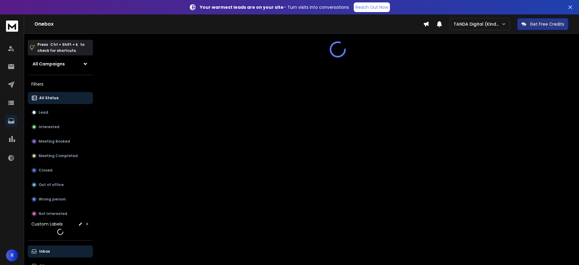 The height and width of the screenshot is (265, 579). Describe the element at coordinates (60, 113) in the screenshot. I see `button: Lead` at that location.